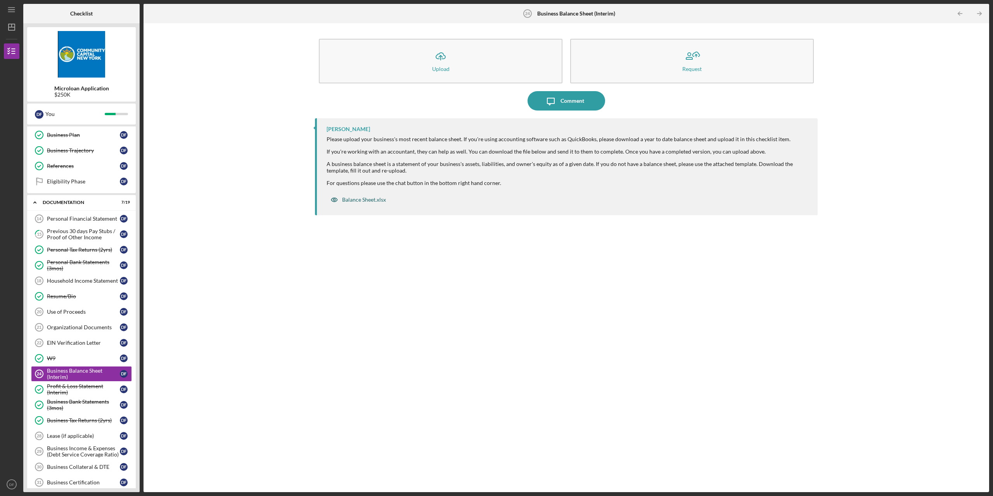 This screenshot has width=993, height=496. I want to click on button: Balance Sheet.xlsx, so click(358, 200).